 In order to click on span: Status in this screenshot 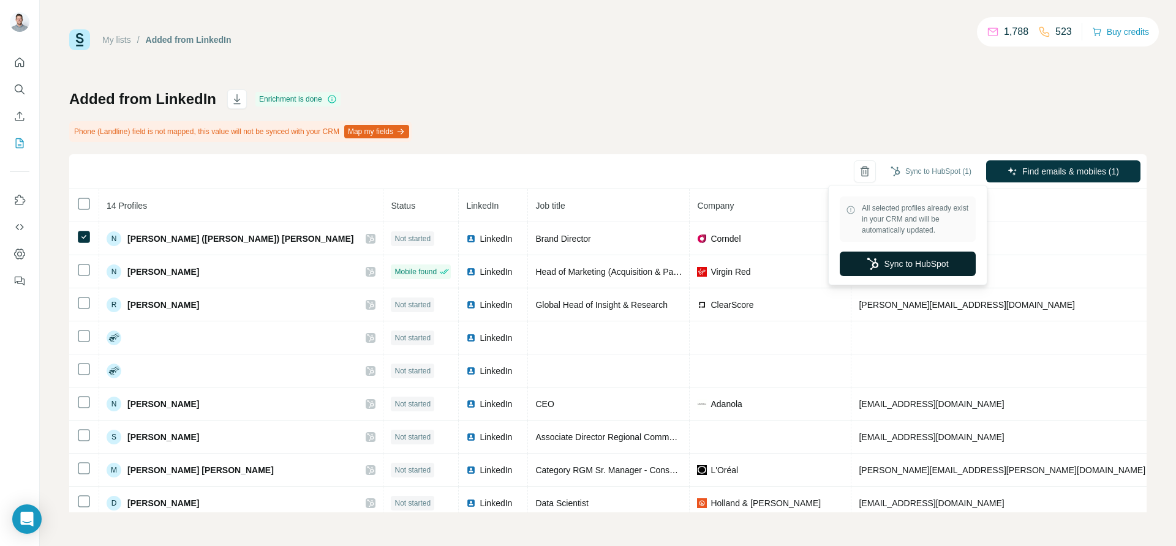, I will do `click(403, 206)`.